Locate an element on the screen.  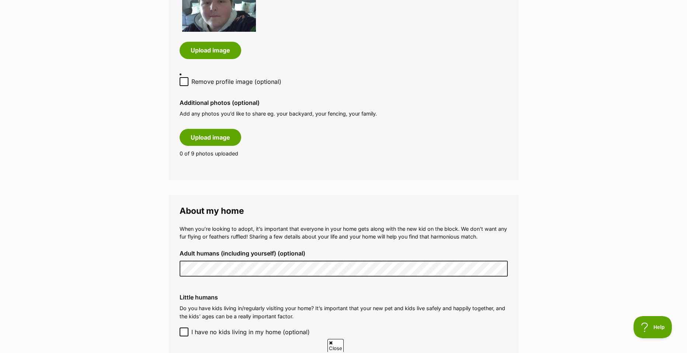
span: I have no kids living in my home (optional) is located at coordinates (250, 331).